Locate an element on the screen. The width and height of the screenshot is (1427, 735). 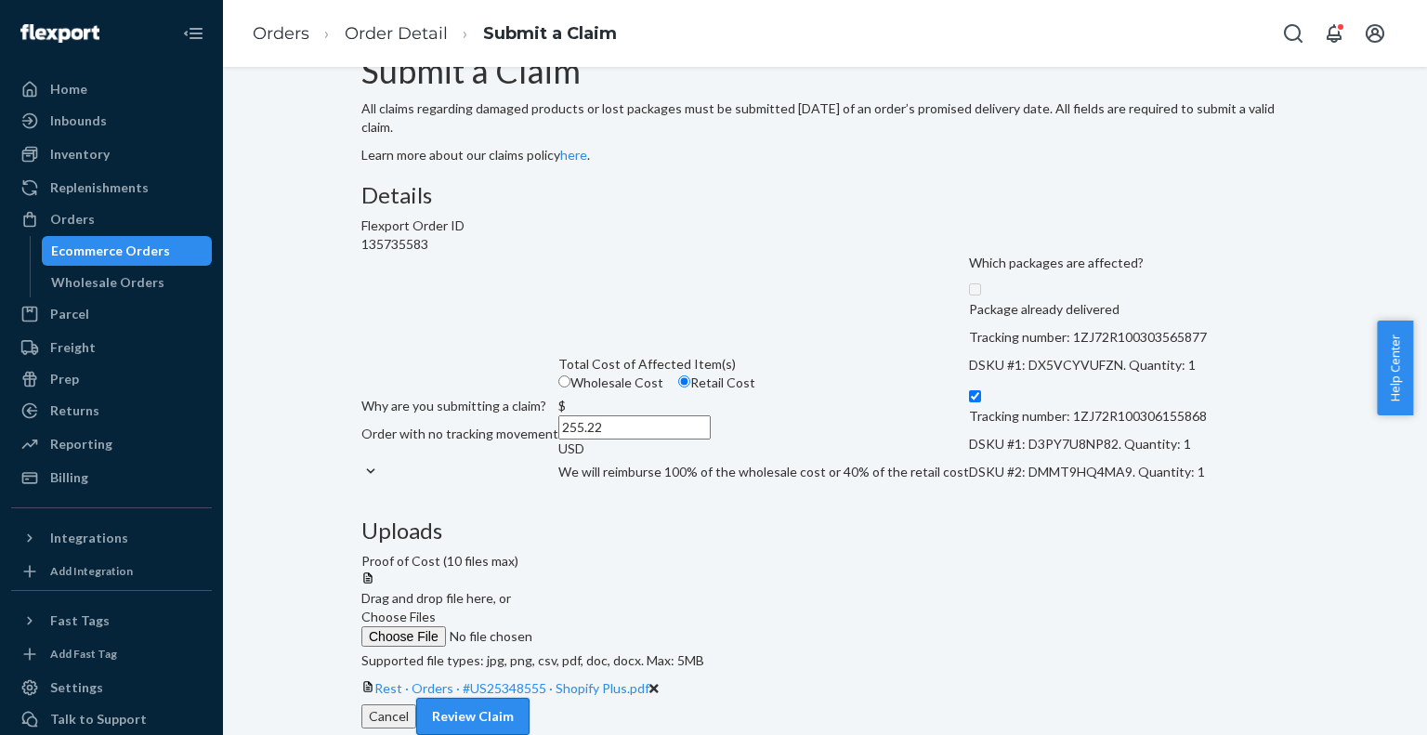
a: Wholesale Orders is located at coordinates (127, 282).